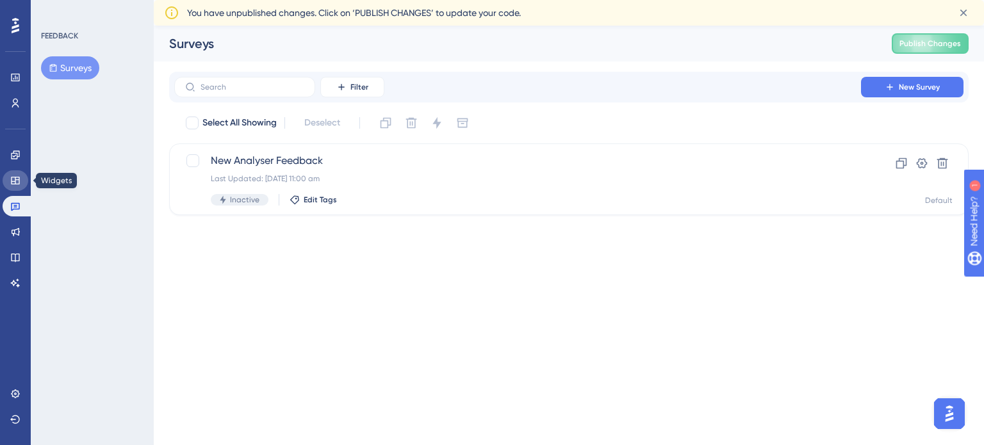 The image size is (984, 445). What do you see at coordinates (19, 19) in the screenshot?
I see `button: Open AI Assistant Launcher` at bounding box center [19, 19].